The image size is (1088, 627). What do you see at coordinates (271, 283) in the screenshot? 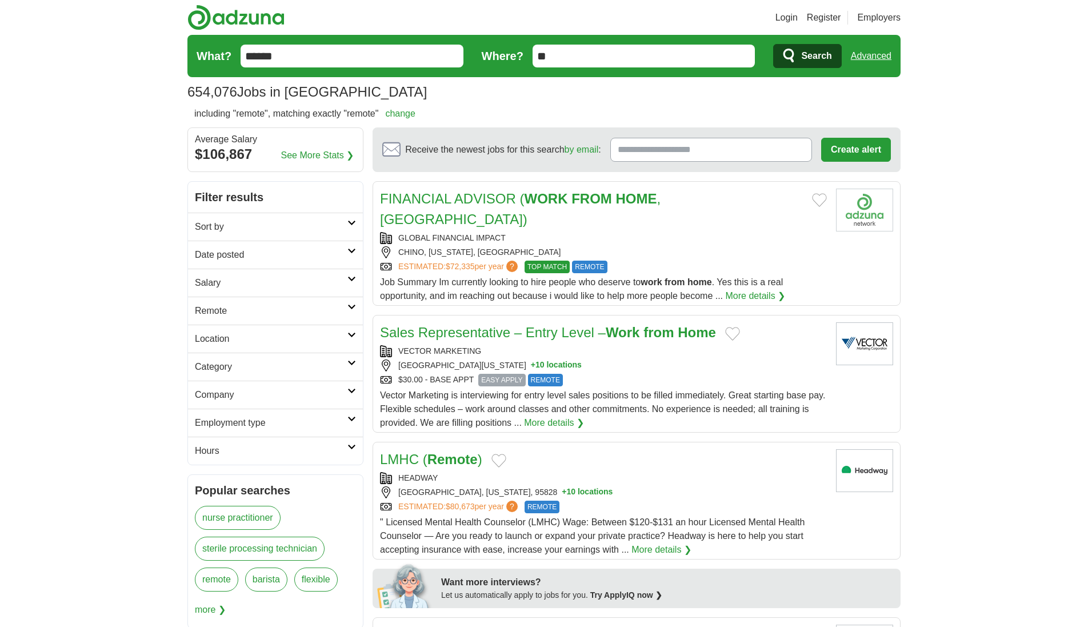
I see `h2: Salary` at bounding box center [271, 283].